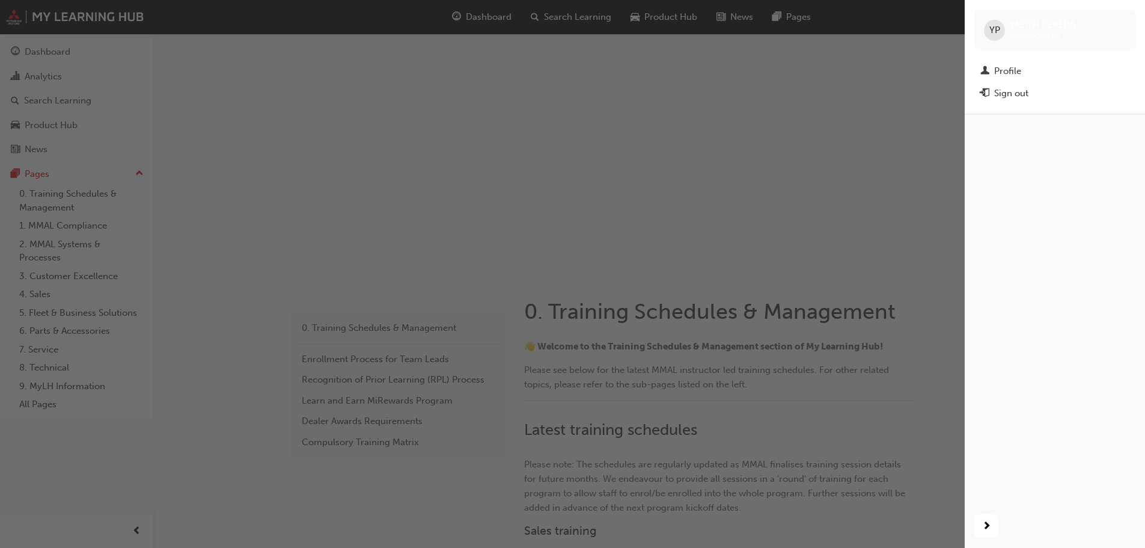 This screenshot has height=548, width=1145. Describe the element at coordinates (995, 30) in the screenshot. I see `span: YP` at that location.